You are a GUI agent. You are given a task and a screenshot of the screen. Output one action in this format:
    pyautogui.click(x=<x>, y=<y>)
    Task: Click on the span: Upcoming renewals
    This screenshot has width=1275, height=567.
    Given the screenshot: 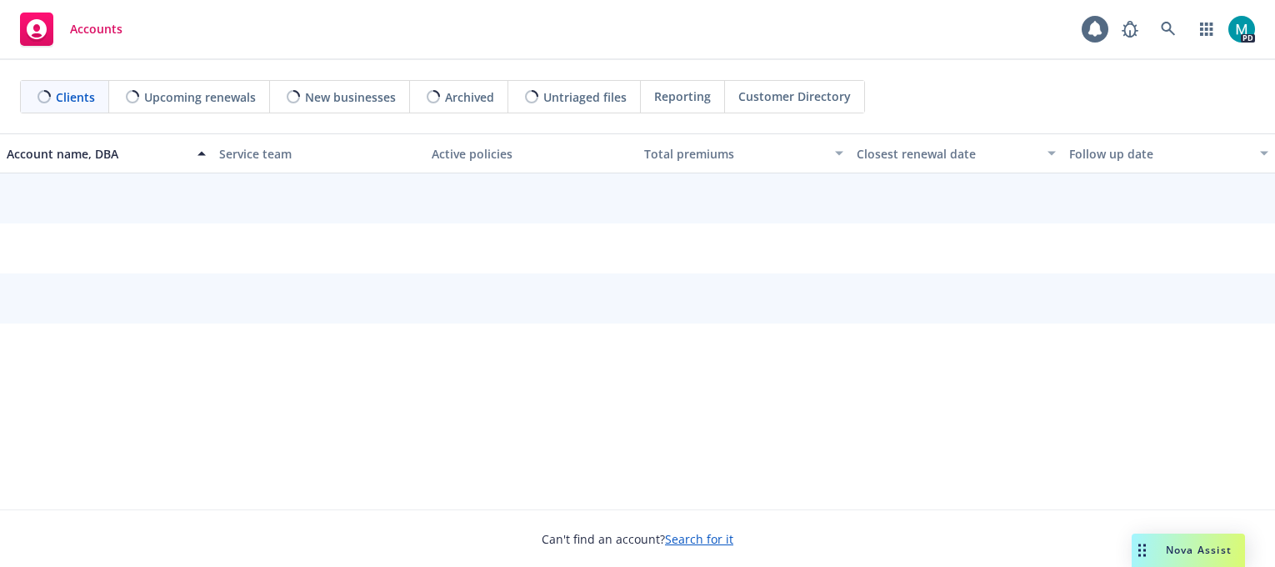 What is the action you would take?
    pyautogui.click(x=200, y=97)
    